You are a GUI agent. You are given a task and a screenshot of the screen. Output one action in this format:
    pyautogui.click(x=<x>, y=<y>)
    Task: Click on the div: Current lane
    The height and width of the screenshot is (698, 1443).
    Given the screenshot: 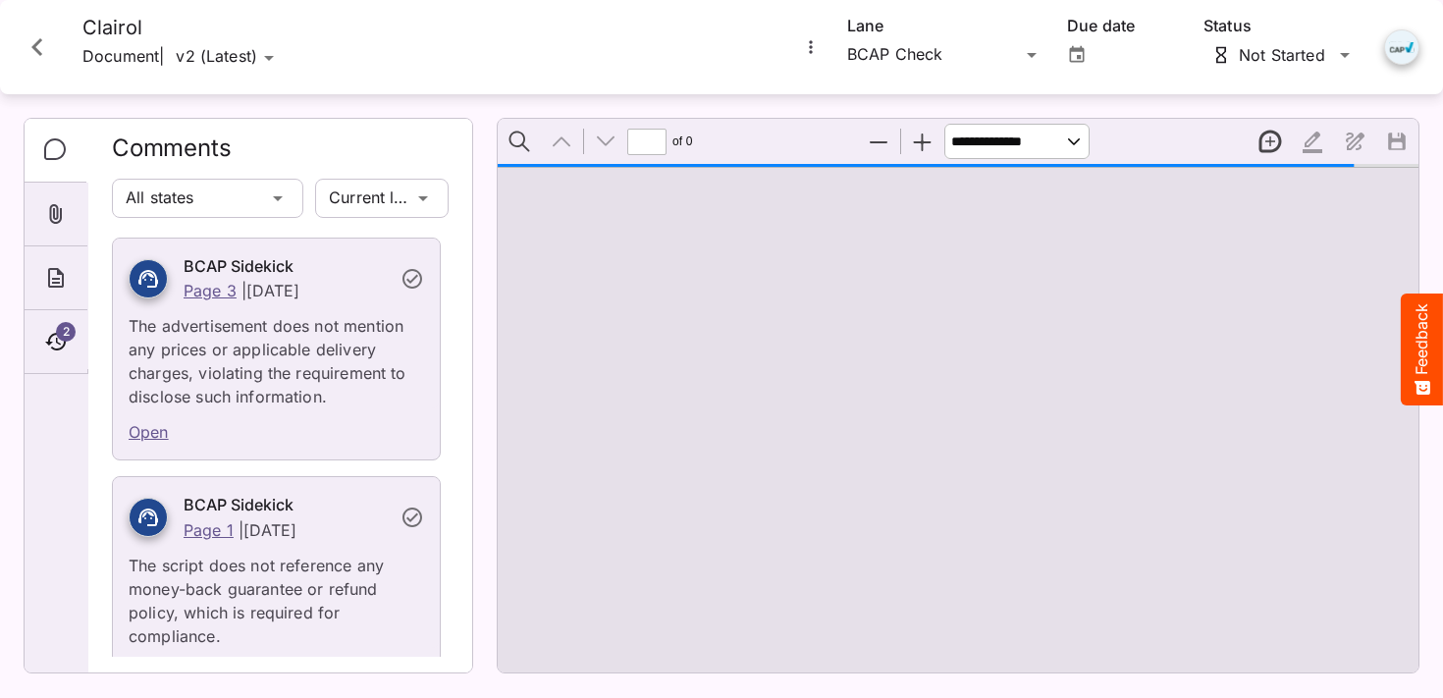 What is the action you would take?
    pyautogui.click(x=363, y=198)
    